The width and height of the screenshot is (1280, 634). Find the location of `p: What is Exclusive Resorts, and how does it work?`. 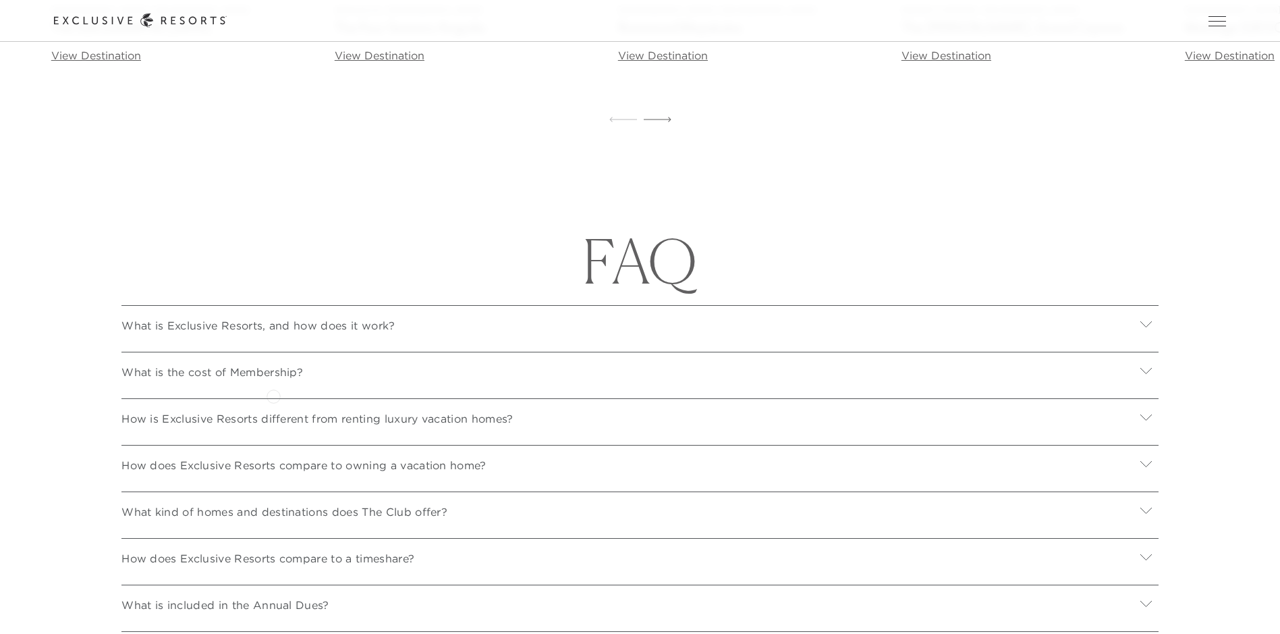

p: What is Exclusive Resorts, and how does it work? is located at coordinates (258, 325).